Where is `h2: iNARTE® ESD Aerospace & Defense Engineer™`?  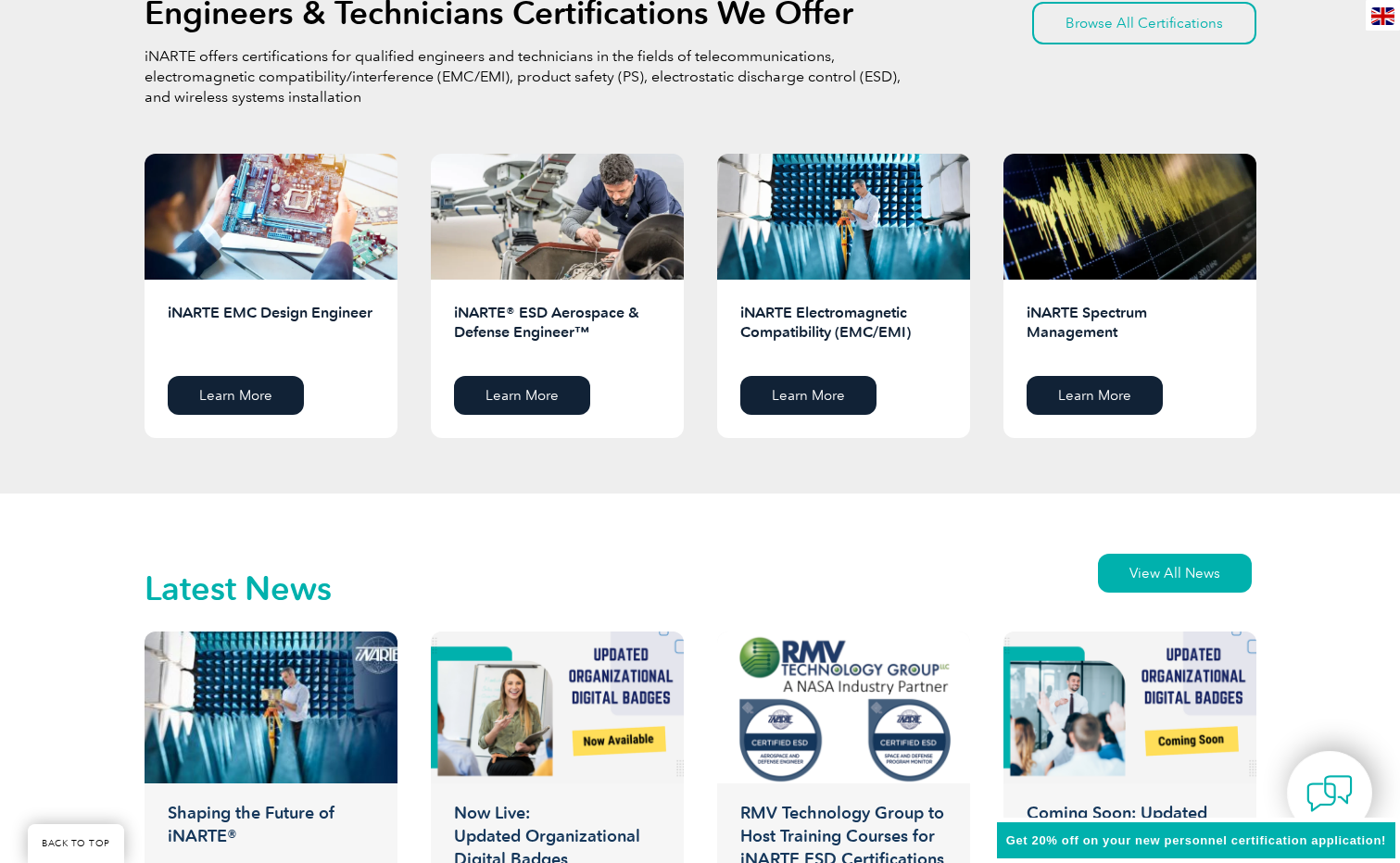 h2: iNARTE® ESD Aerospace & Defense Engineer™ is located at coordinates (557, 332).